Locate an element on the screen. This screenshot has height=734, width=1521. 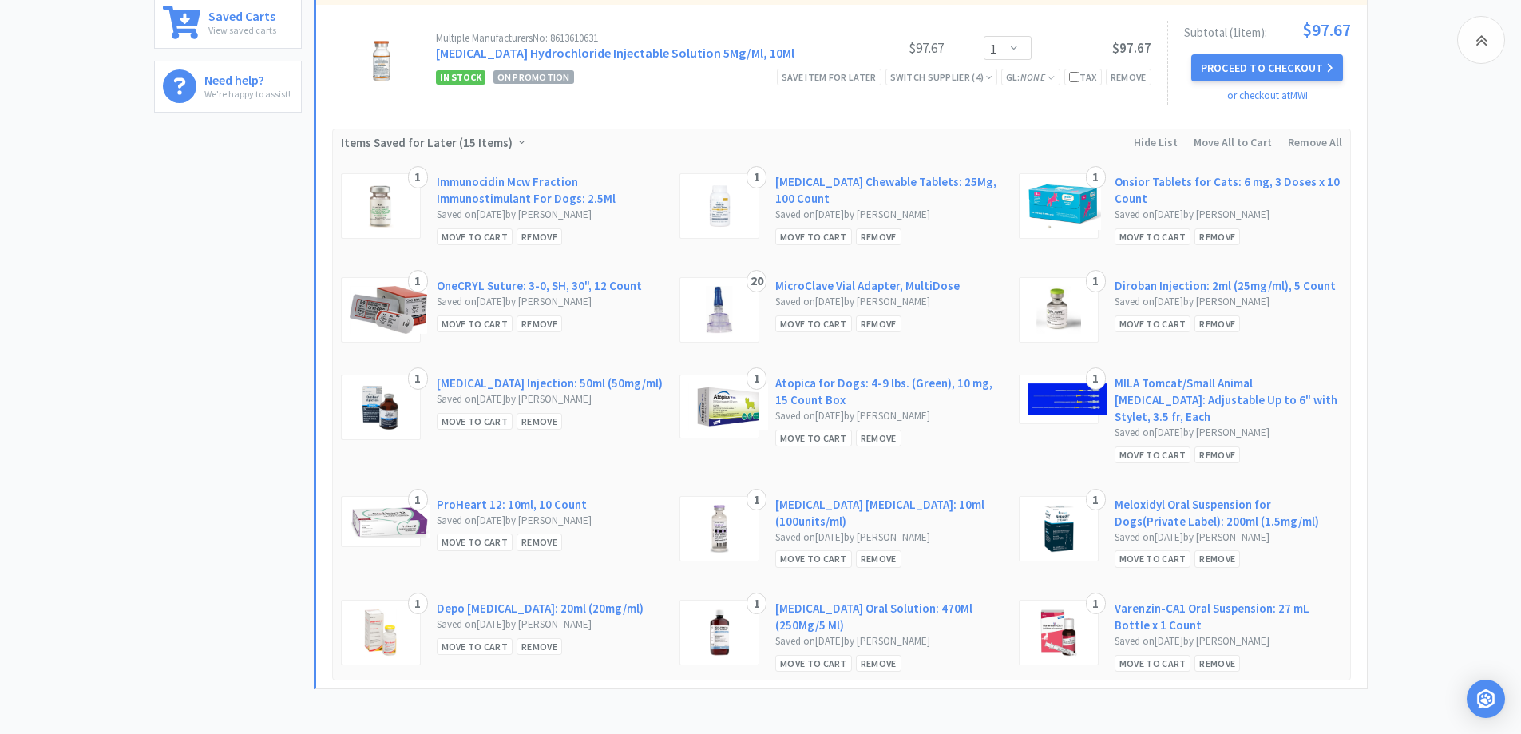
img: 20b0a996b71544ceae4cfad3bb4e364f_586010.png is located at coordinates (1059, 632).